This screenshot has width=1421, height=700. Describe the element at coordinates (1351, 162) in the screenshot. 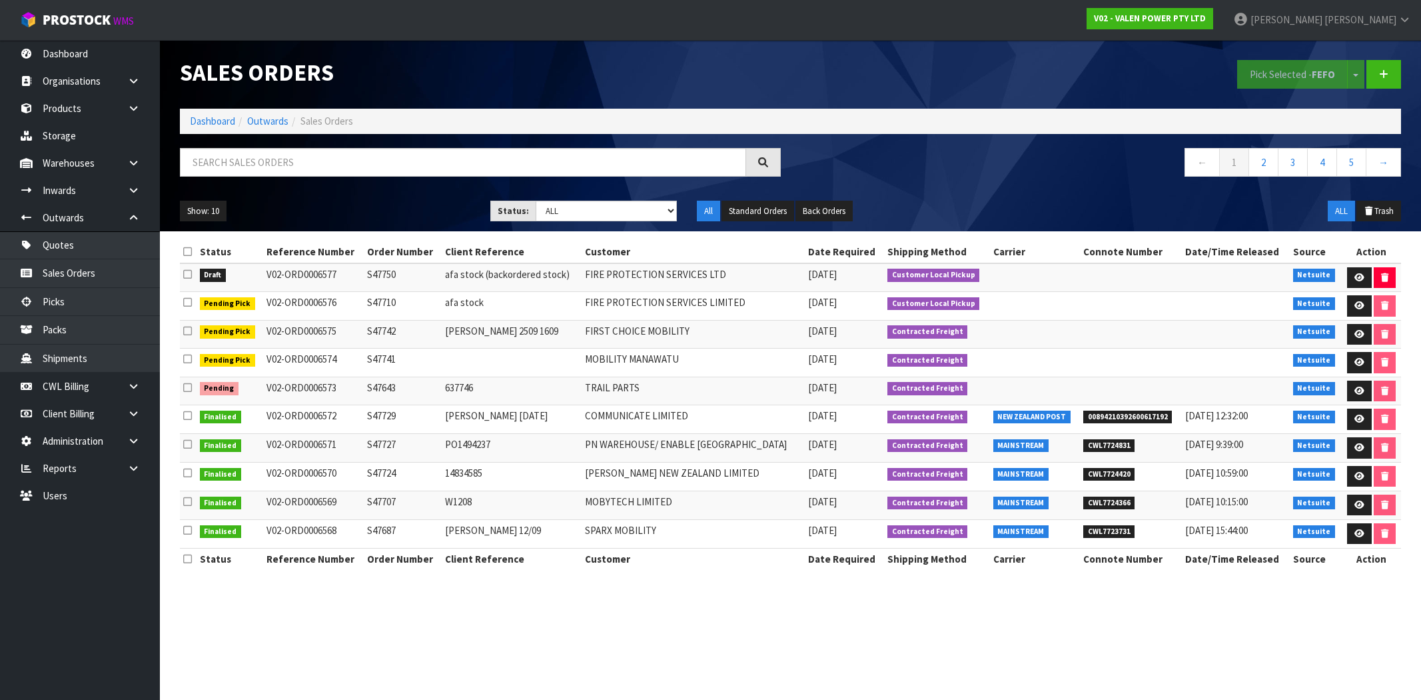

I see `a: 5` at that location.